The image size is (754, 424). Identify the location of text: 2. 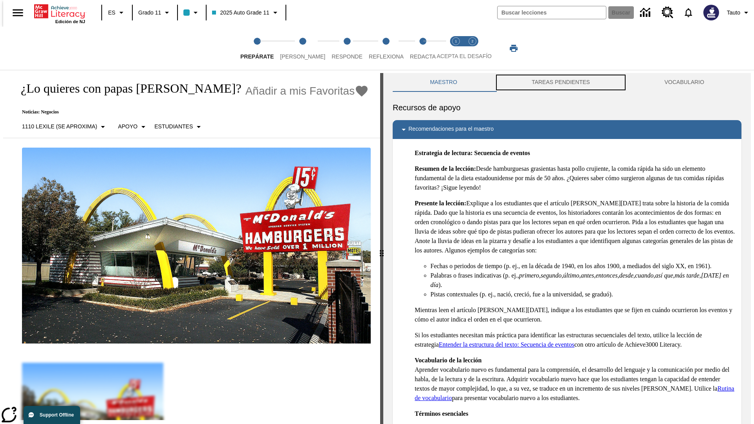
(472, 41).